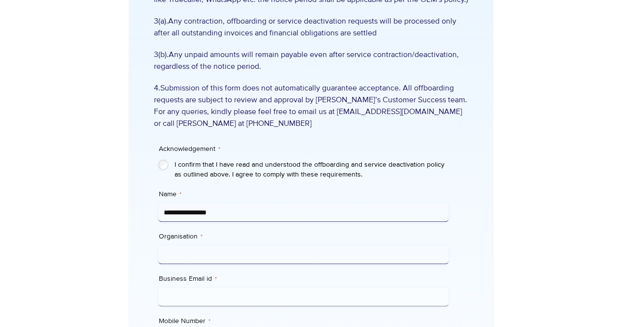 This screenshot has height=327, width=622. Describe the element at coordinates (311, 60) in the screenshot. I see `span: 3(b).Any unpaid amounts will remain payable even after service contraction/deactivation, regardle...` at that location.